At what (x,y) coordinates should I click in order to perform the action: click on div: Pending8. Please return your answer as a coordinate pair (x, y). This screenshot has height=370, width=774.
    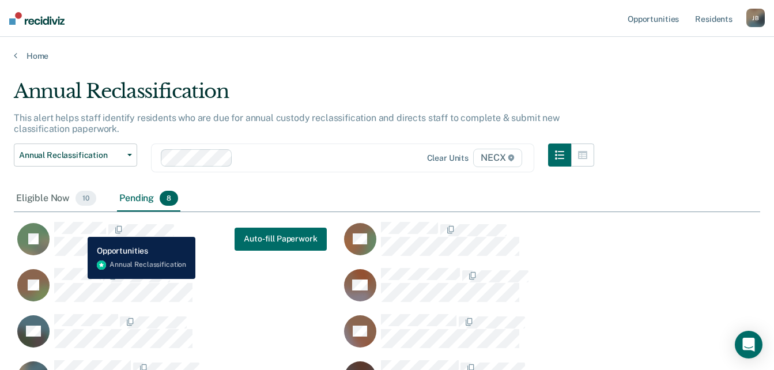
    Looking at the image, I should click on (149, 199).